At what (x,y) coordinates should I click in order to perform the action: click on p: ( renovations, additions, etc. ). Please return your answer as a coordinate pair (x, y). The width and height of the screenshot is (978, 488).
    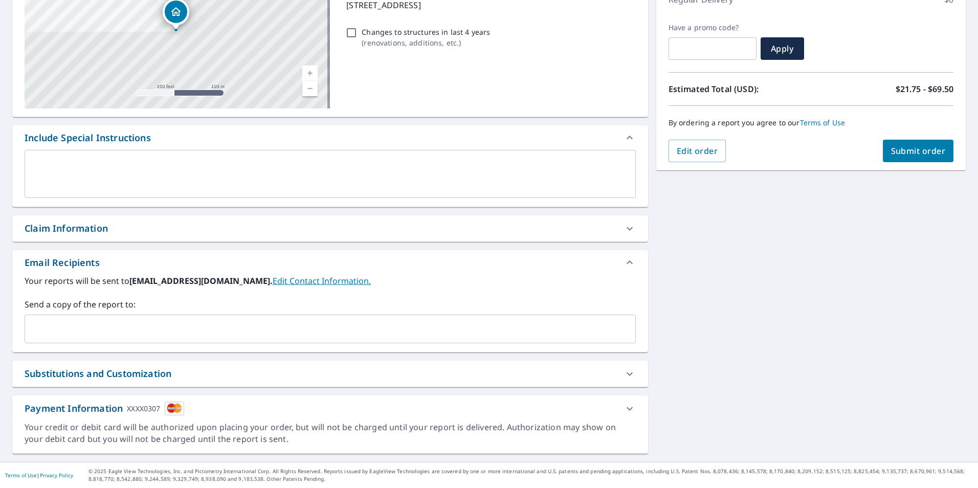
    Looking at the image, I should click on (425, 42).